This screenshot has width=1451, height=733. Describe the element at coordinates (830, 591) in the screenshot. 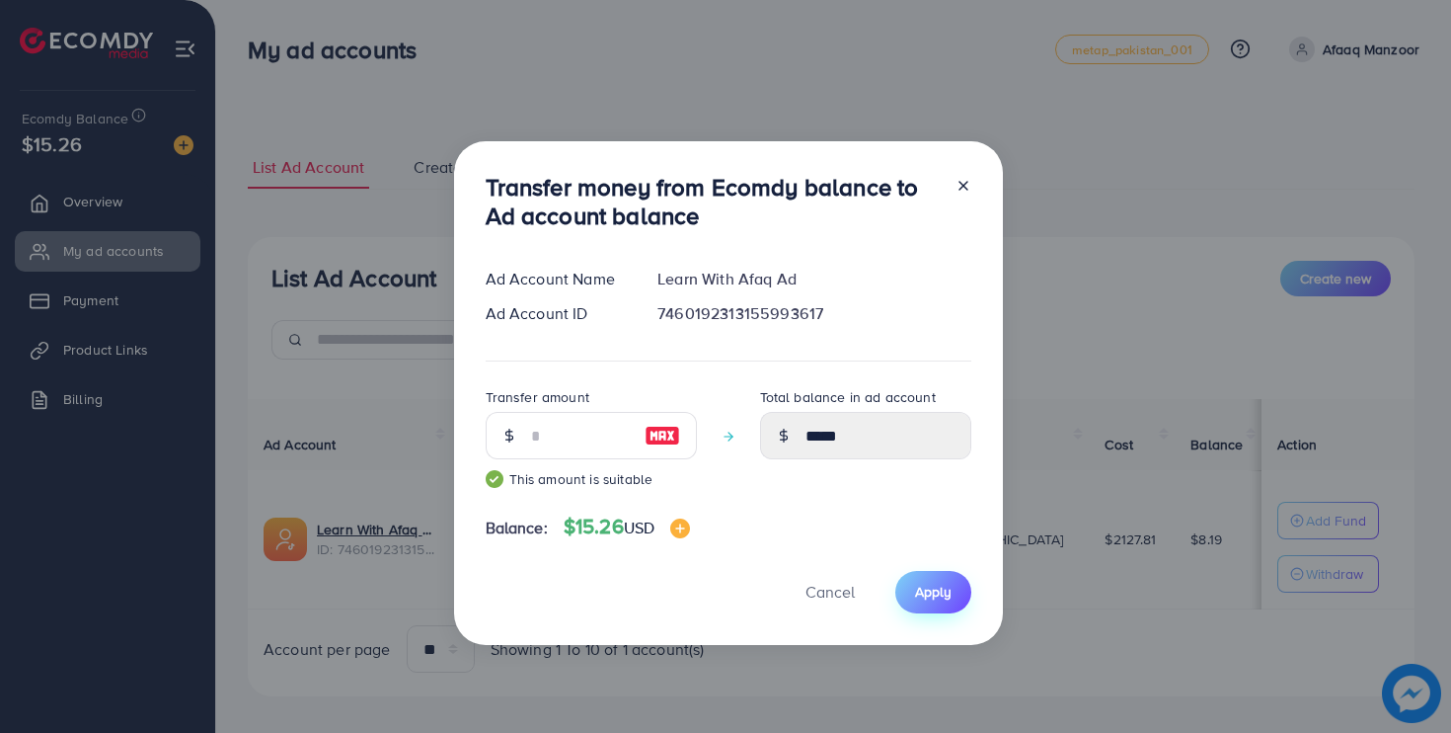

I see `button: Cancel` at that location.